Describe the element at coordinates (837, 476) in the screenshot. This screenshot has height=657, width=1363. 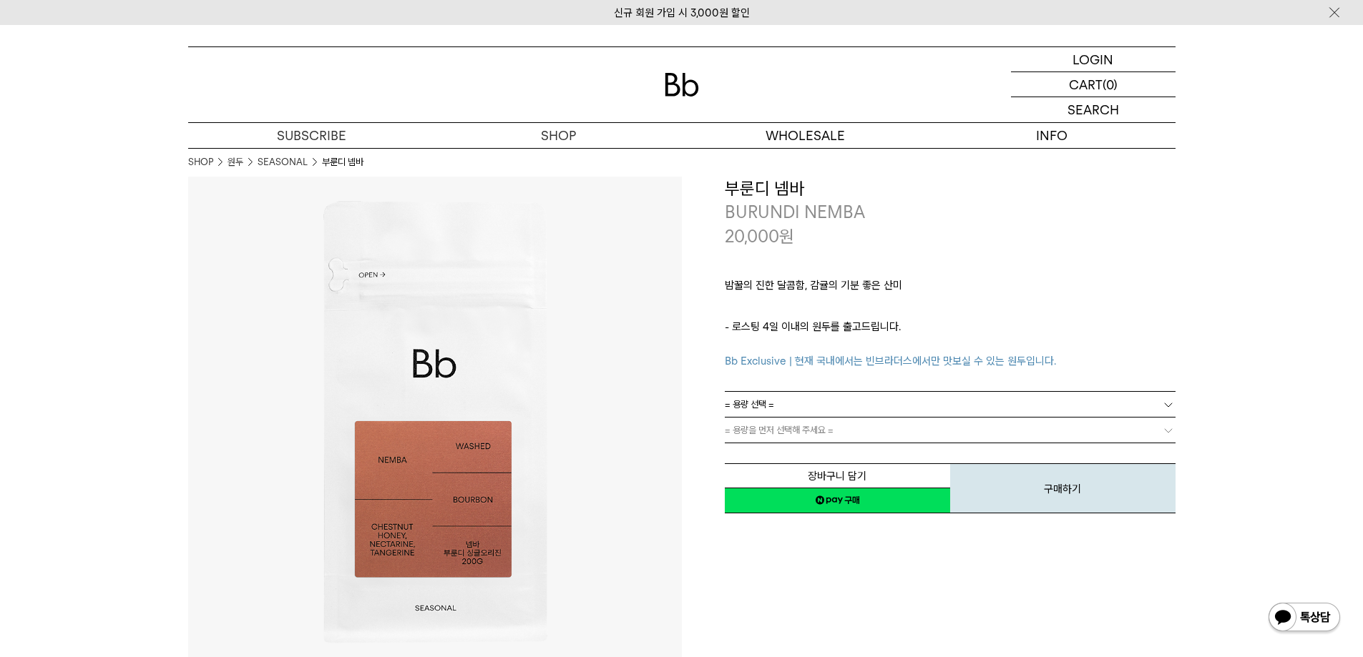
I see `button: 장바구니 담기` at that location.